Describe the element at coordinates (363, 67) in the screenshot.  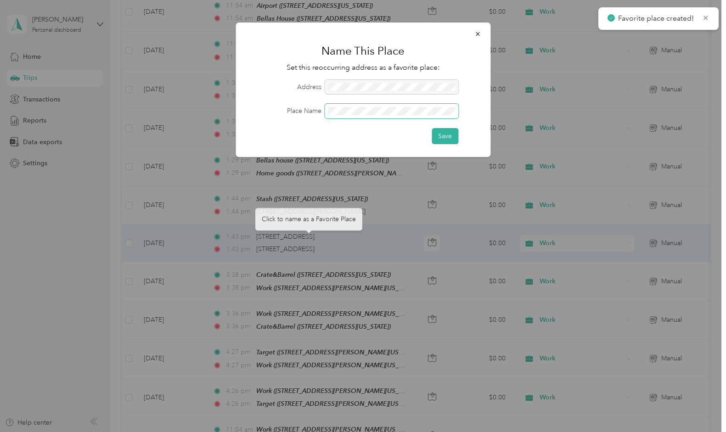
I see `p: Set this reoccurring address as a favorite place:` at that location.